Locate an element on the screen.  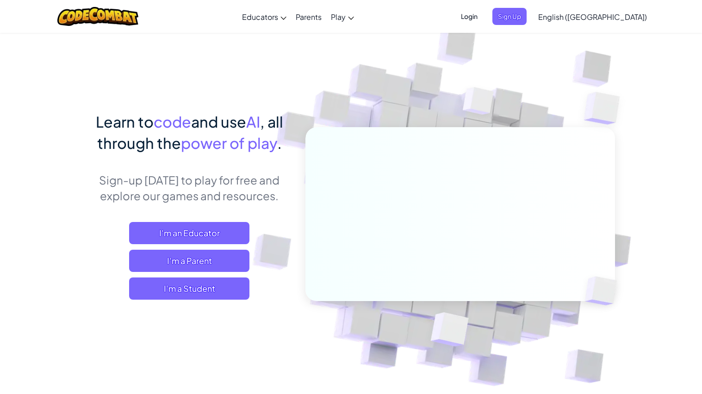
button: Login is located at coordinates (469, 16).